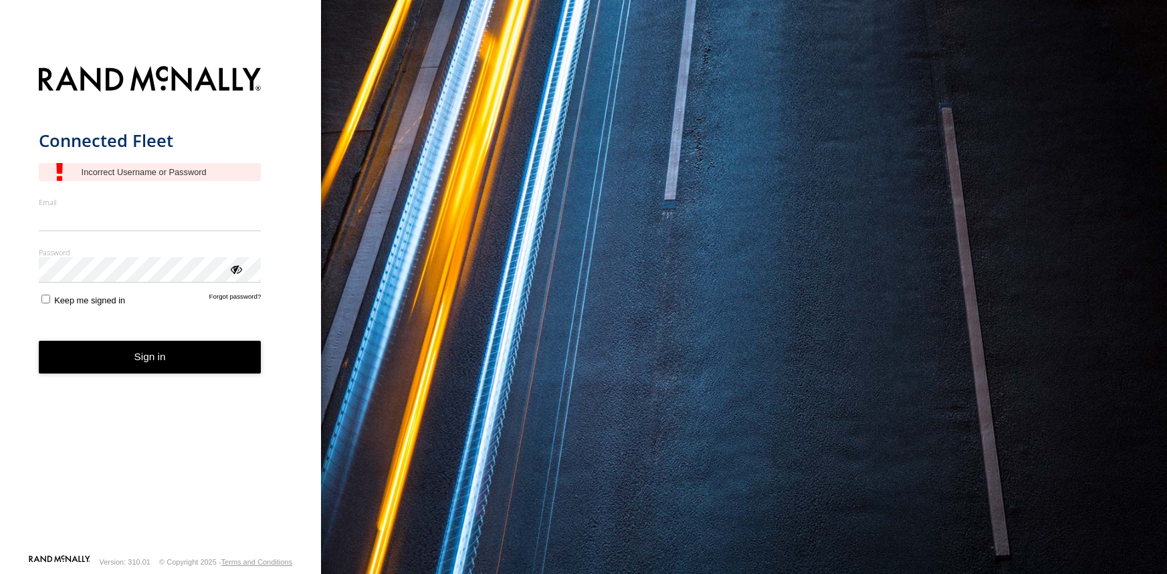  I want to click on div: © Copyright 2025 -, so click(225, 562).